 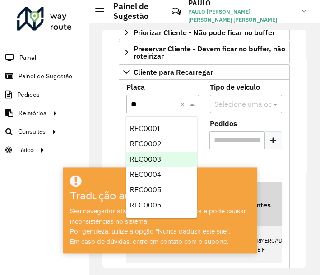 What do you see at coordinates (158, 216) in the screenshot?
I see `font: Seu navegador ativou a tradução automática e pode causar inconsistências no sistema.` at bounding box center [158, 216].